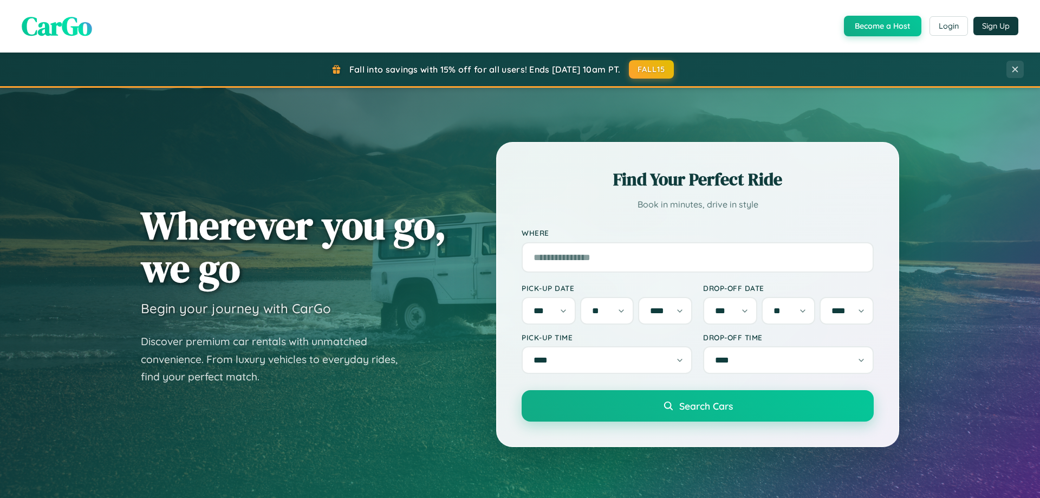 The width and height of the screenshot is (1040, 498). What do you see at coordinates (706, 406) in the screenshot?
I see `span: Search Cars` at bounding box center [706, 406].